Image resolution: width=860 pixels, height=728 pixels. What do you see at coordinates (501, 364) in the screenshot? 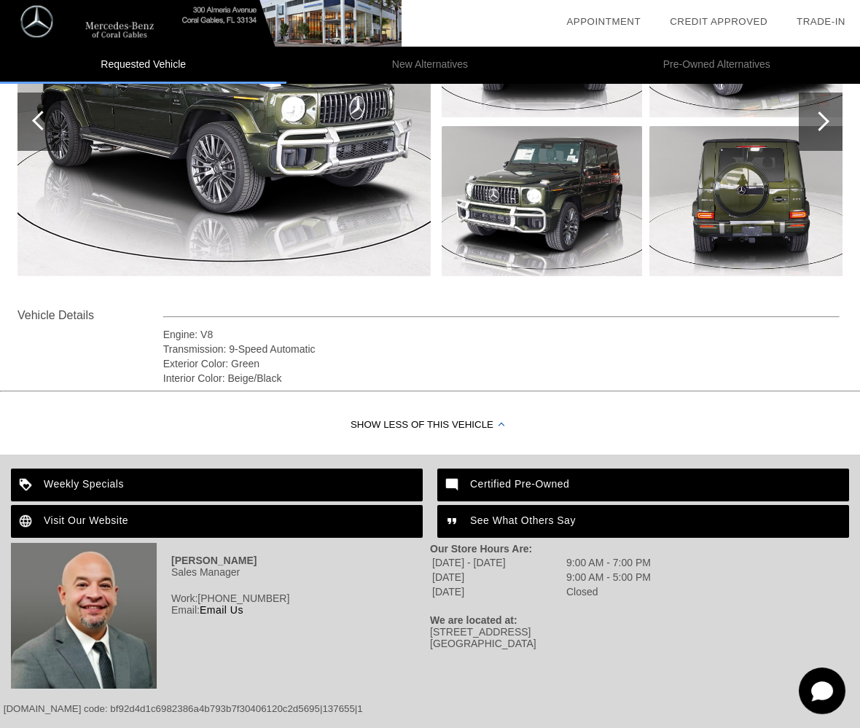
I see `div: Exterior Color: Green` at bounding box center [501, 364].